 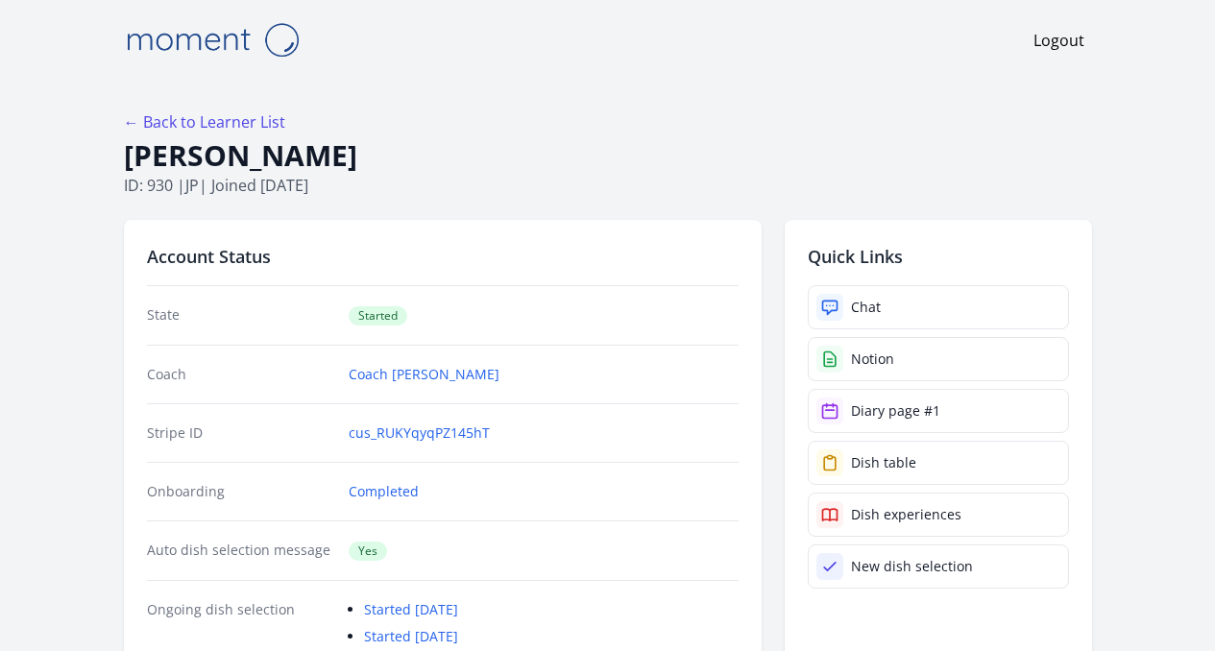 I want to click on a: Dish experiences, so click(x=939, y=515).